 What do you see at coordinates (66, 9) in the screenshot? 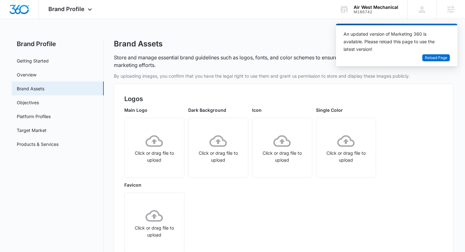
I see `span: Brand Profile` at bounding box center [66, 9].